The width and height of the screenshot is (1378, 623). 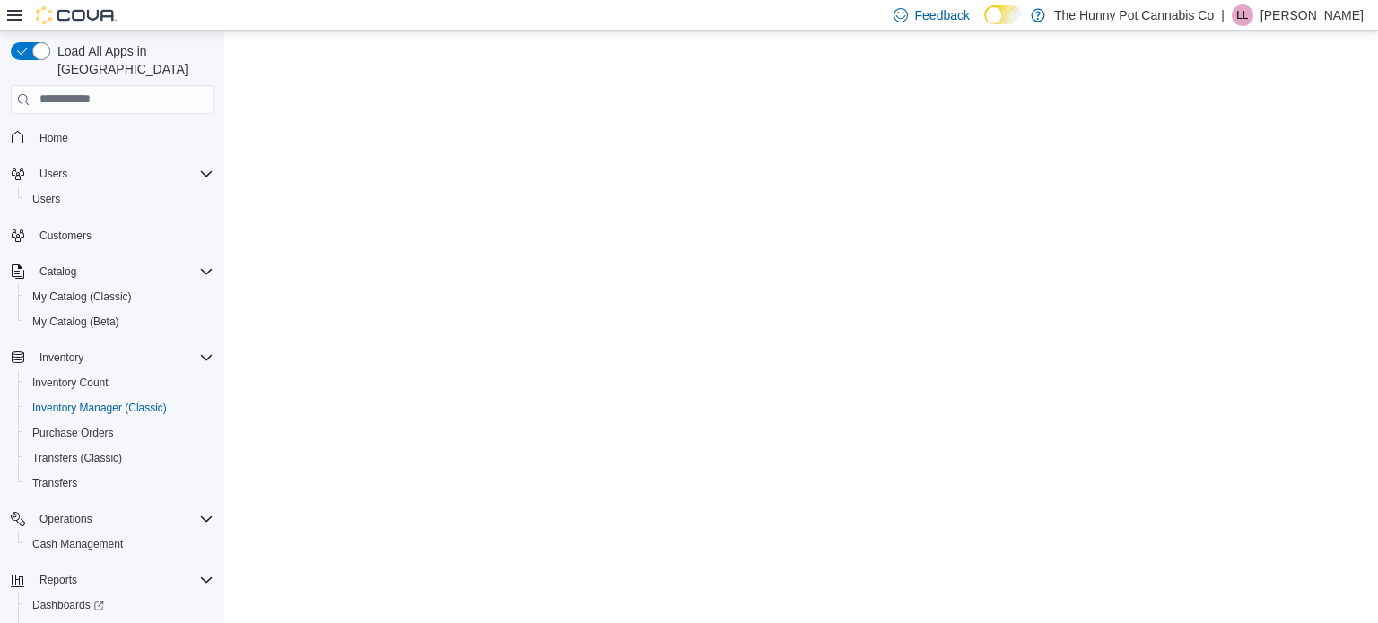 I want to click on button: Purchase Orders, so click(x=119, y=433).